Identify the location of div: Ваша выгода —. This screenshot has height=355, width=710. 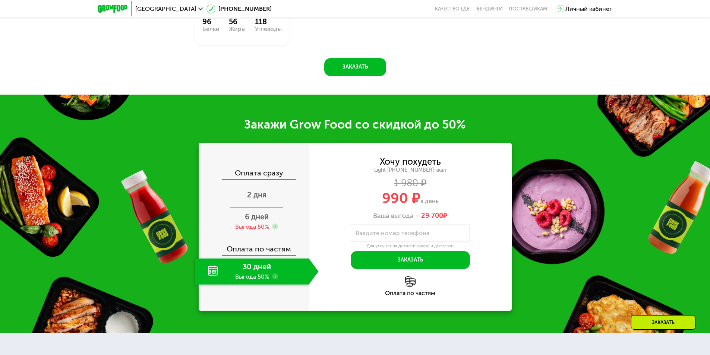
(410, 216).